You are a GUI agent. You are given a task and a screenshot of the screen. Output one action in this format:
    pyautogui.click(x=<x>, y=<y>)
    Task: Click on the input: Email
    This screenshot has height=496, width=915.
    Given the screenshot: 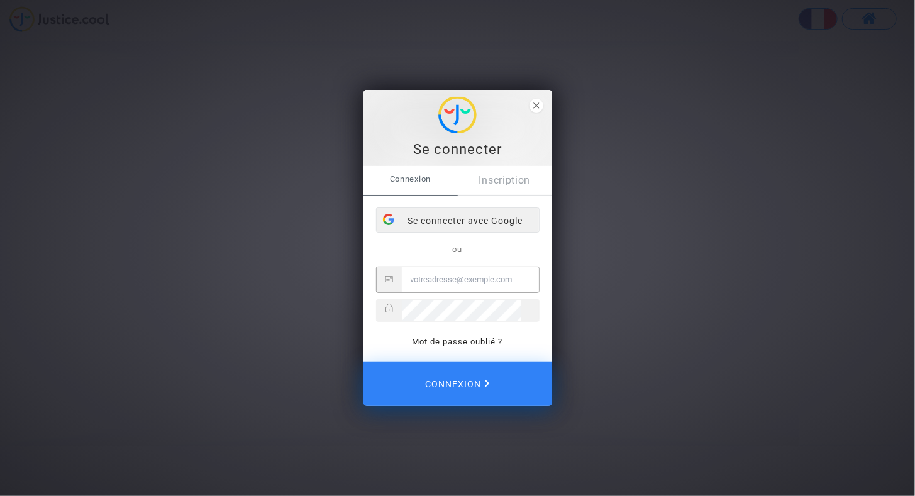 What is the action you would take?
    pyautogui.click(x=471, y=280)
    